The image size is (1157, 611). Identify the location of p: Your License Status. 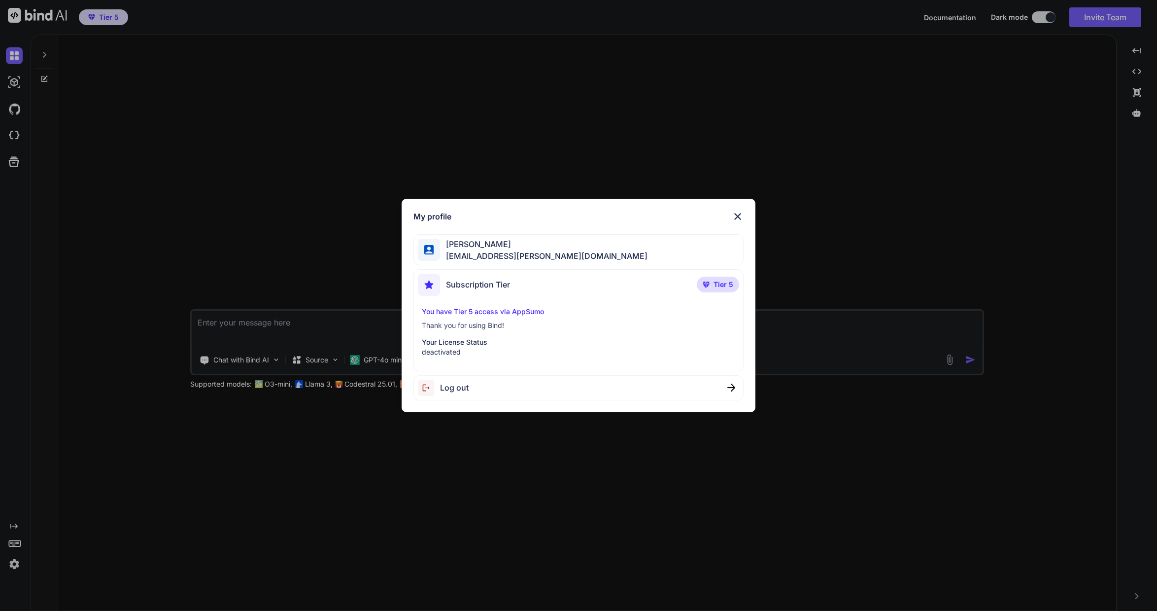
(578, 342).